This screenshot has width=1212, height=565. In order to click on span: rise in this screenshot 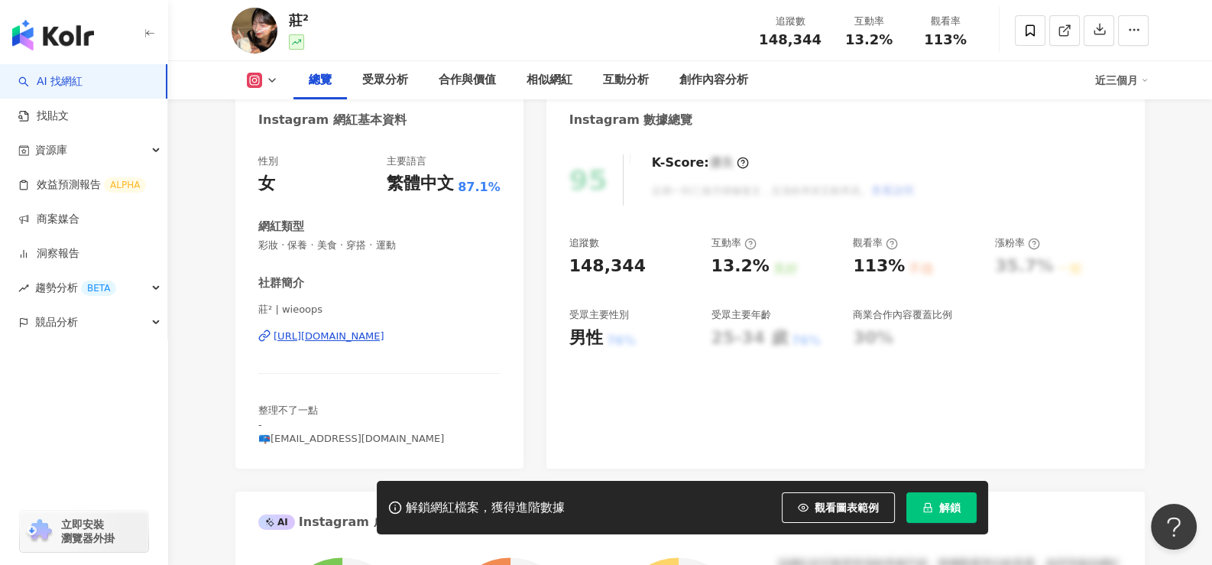, I will do `click(24, 288)`.